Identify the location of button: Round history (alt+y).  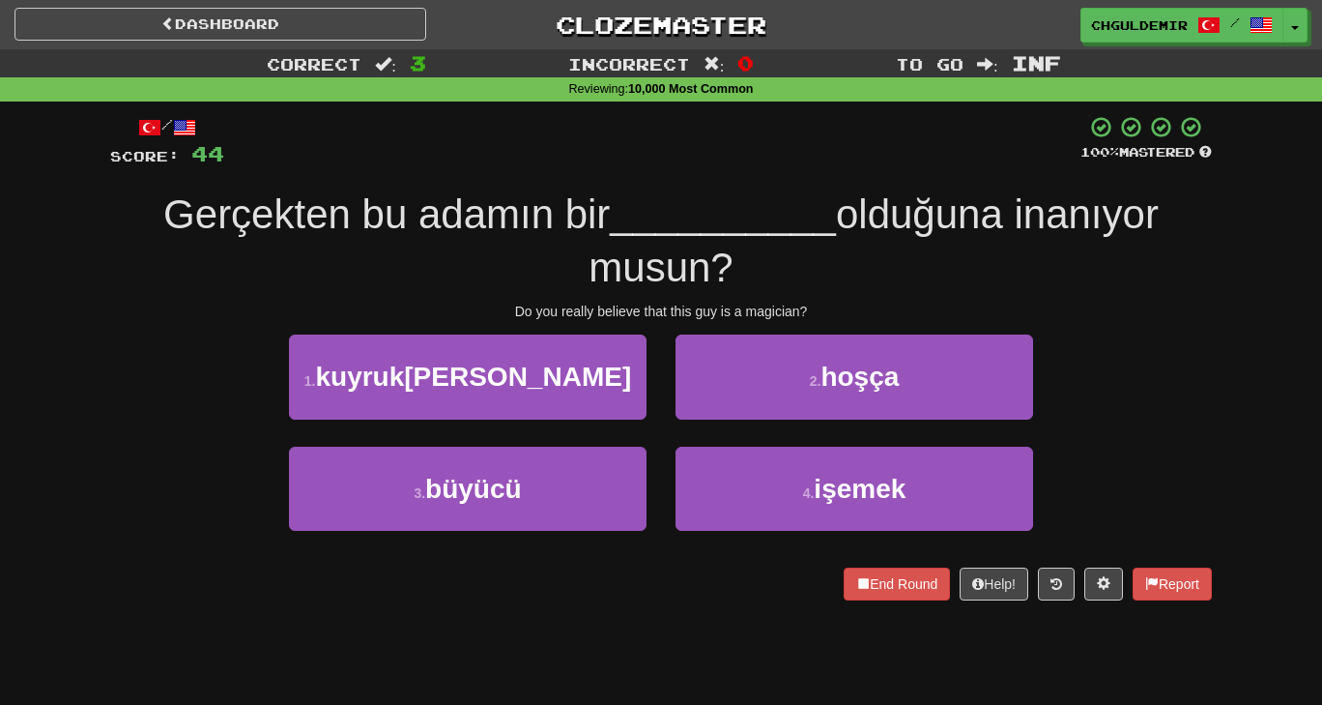
(1056, 584).